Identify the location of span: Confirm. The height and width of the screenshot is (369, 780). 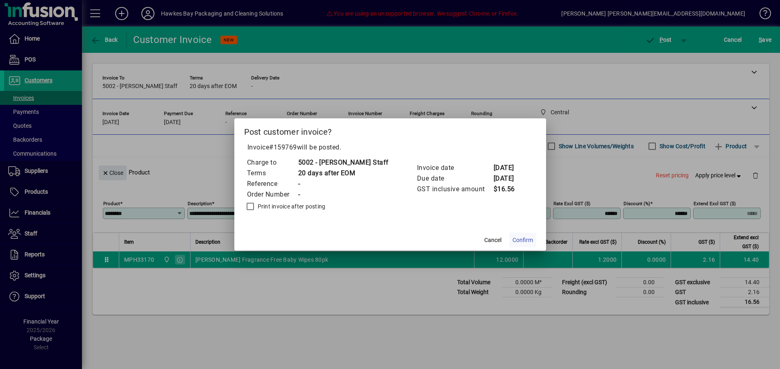
(523, 240).